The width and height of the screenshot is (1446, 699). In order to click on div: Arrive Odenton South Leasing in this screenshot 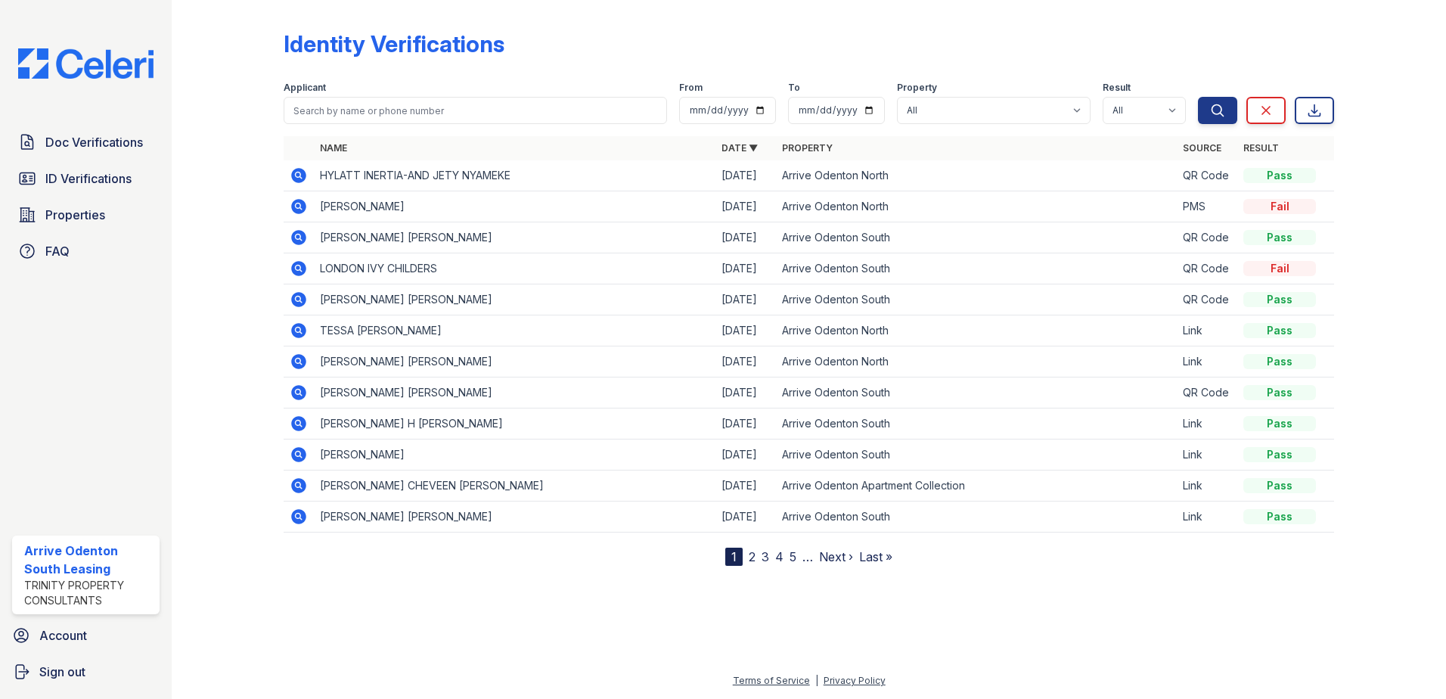, I will do `click(88, 560)`.